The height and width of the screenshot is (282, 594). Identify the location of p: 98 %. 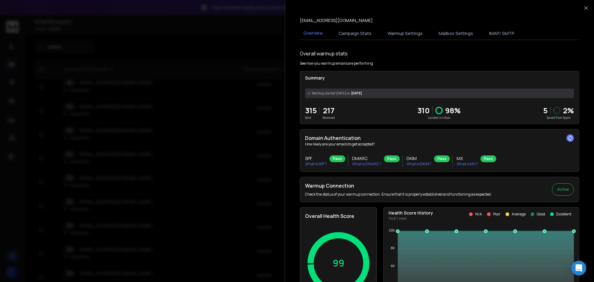
(453, 110).